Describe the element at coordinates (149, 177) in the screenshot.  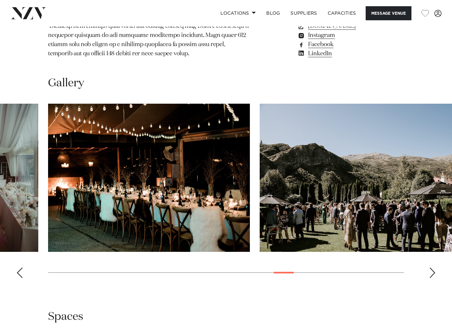
I see `swiper-slide: 20 / 30` at that location.